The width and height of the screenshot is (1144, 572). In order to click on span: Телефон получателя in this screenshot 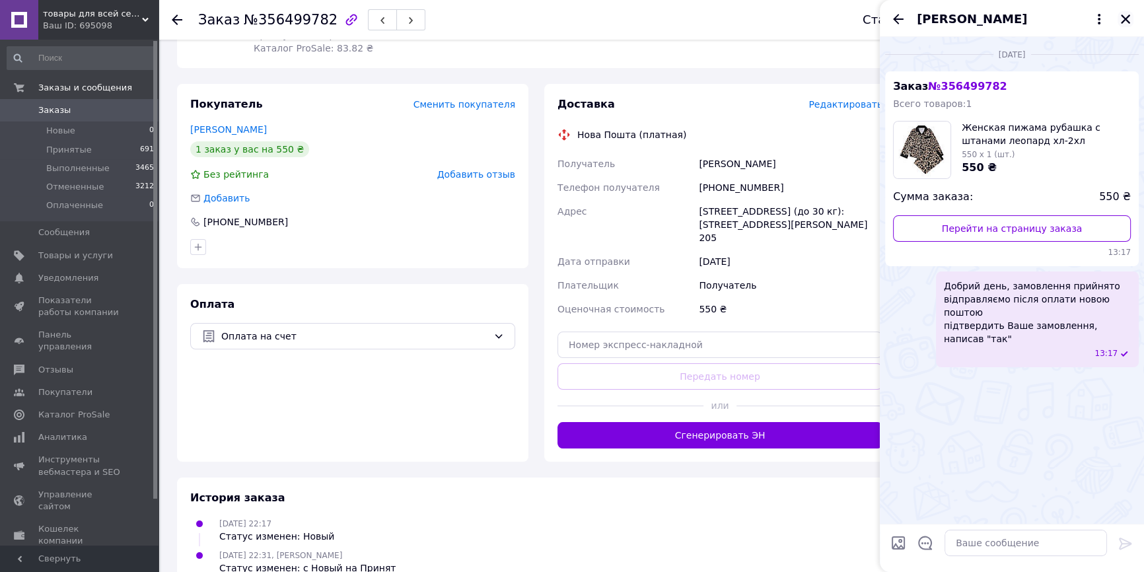, I will do `click(608, 188)`.